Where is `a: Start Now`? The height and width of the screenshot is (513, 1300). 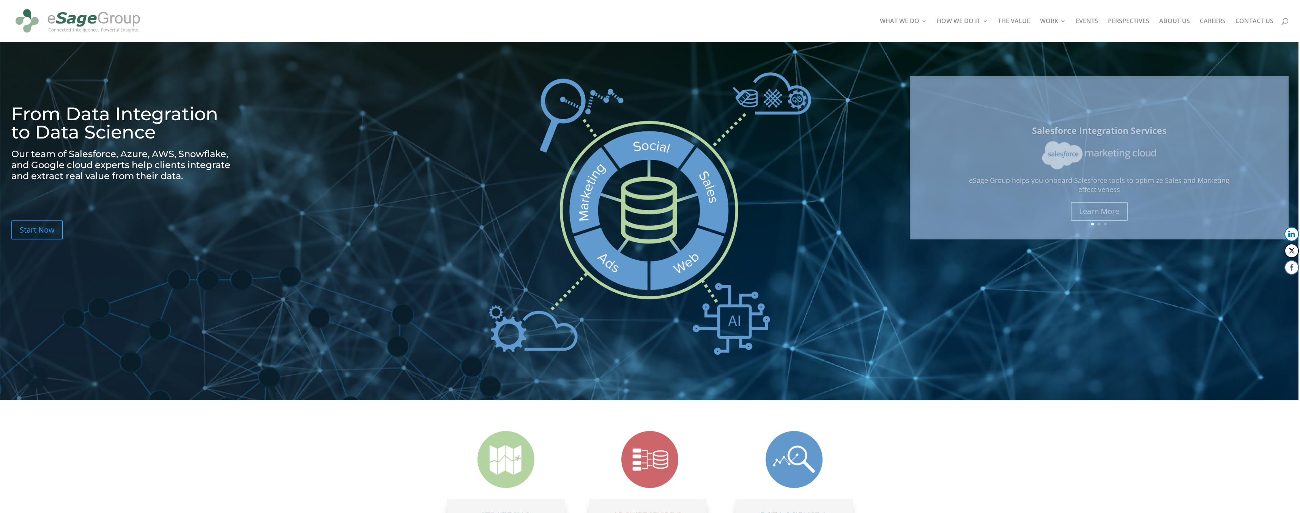
a: Start Now is located at coordinates (37, 230).